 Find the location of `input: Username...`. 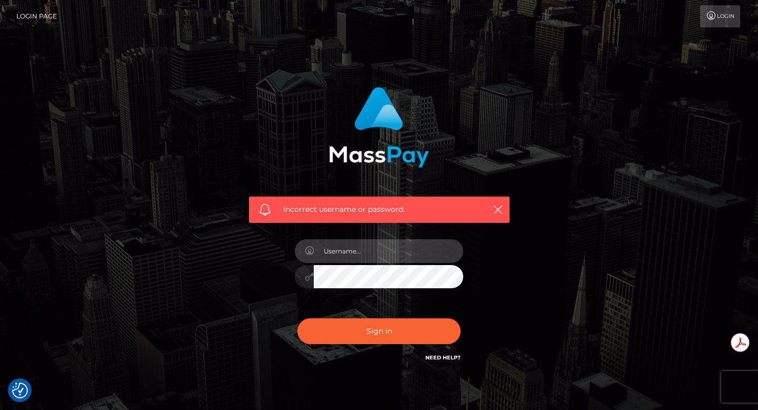

input: Username... is located at coordinates (389, 251).